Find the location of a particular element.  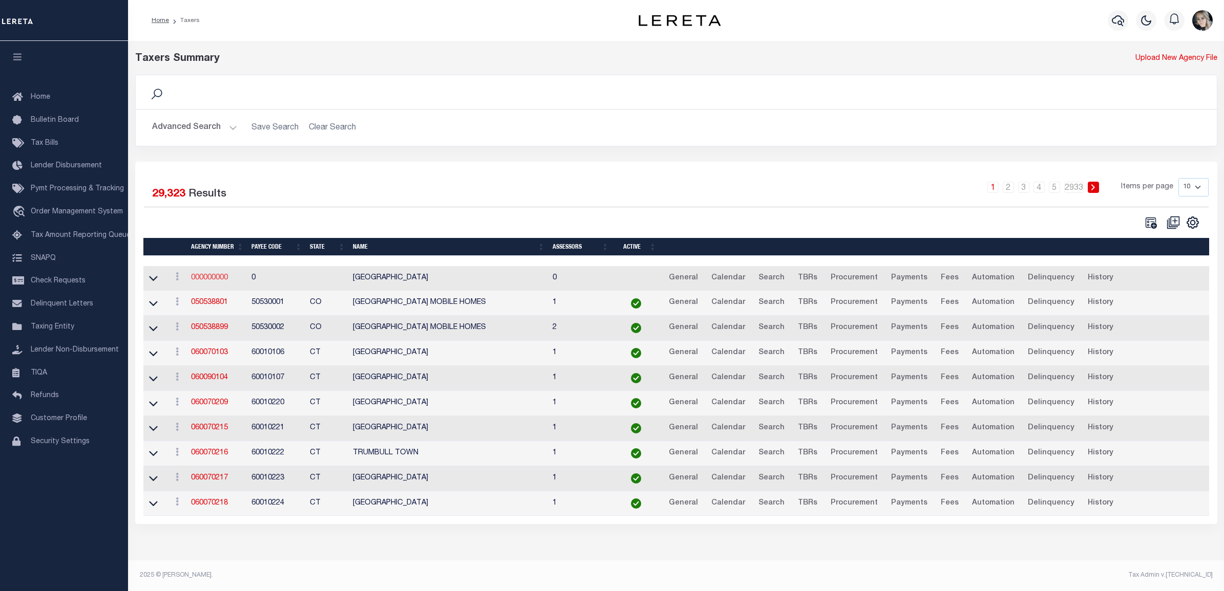

td: 60010222 is located at coordinates (276, 454).